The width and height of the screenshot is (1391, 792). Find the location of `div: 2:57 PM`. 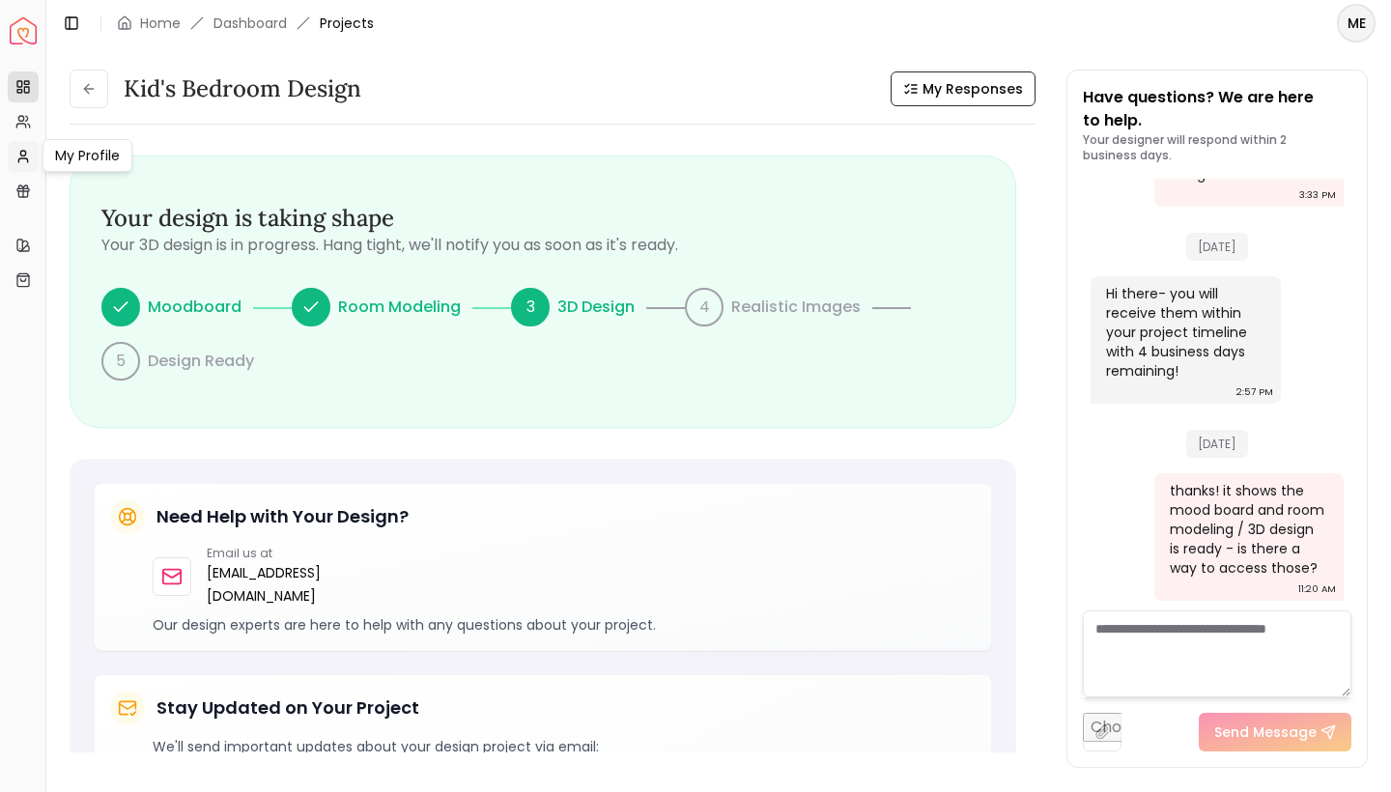

div: 2:57 PM is located at coordinates (1255, 392).